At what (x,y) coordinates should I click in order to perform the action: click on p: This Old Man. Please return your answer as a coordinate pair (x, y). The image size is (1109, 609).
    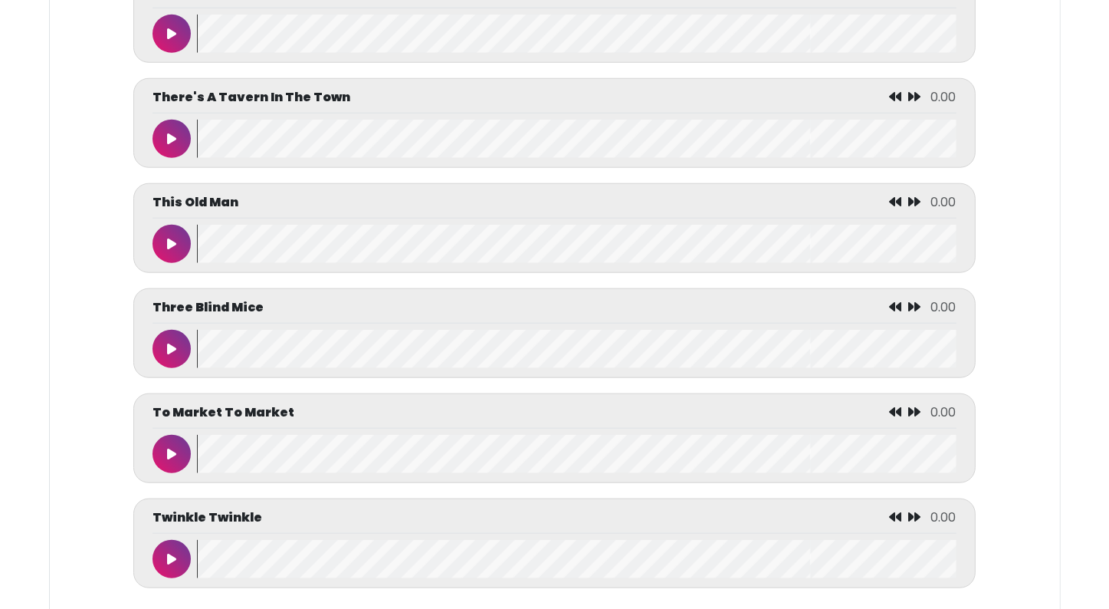
    Looking at the image, I should click on (196, 202).